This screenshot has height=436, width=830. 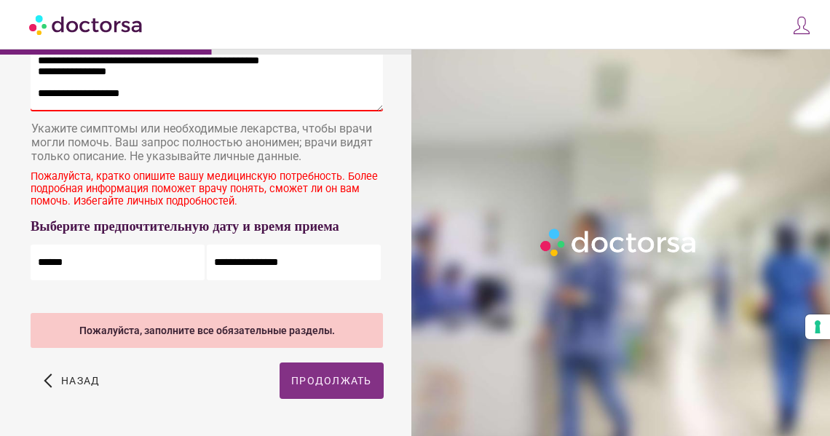 I want to click on font: Пожалуйста, заполните все обязательные разделы., so click(x=207, y=330).